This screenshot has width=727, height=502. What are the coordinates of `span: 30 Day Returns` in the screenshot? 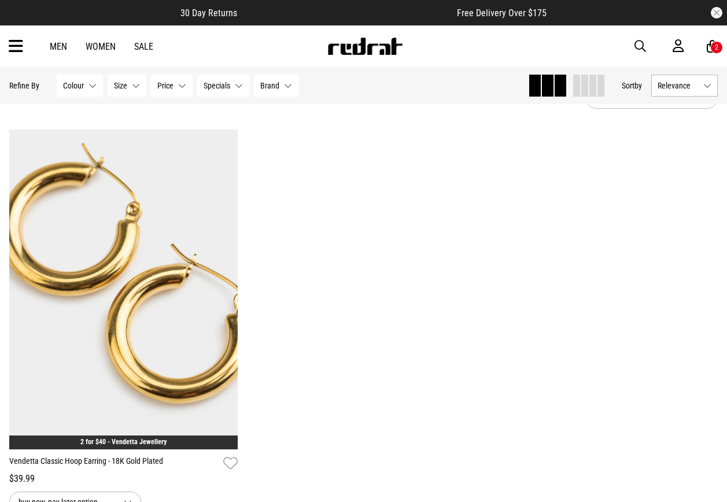 It's located at (209, 13).